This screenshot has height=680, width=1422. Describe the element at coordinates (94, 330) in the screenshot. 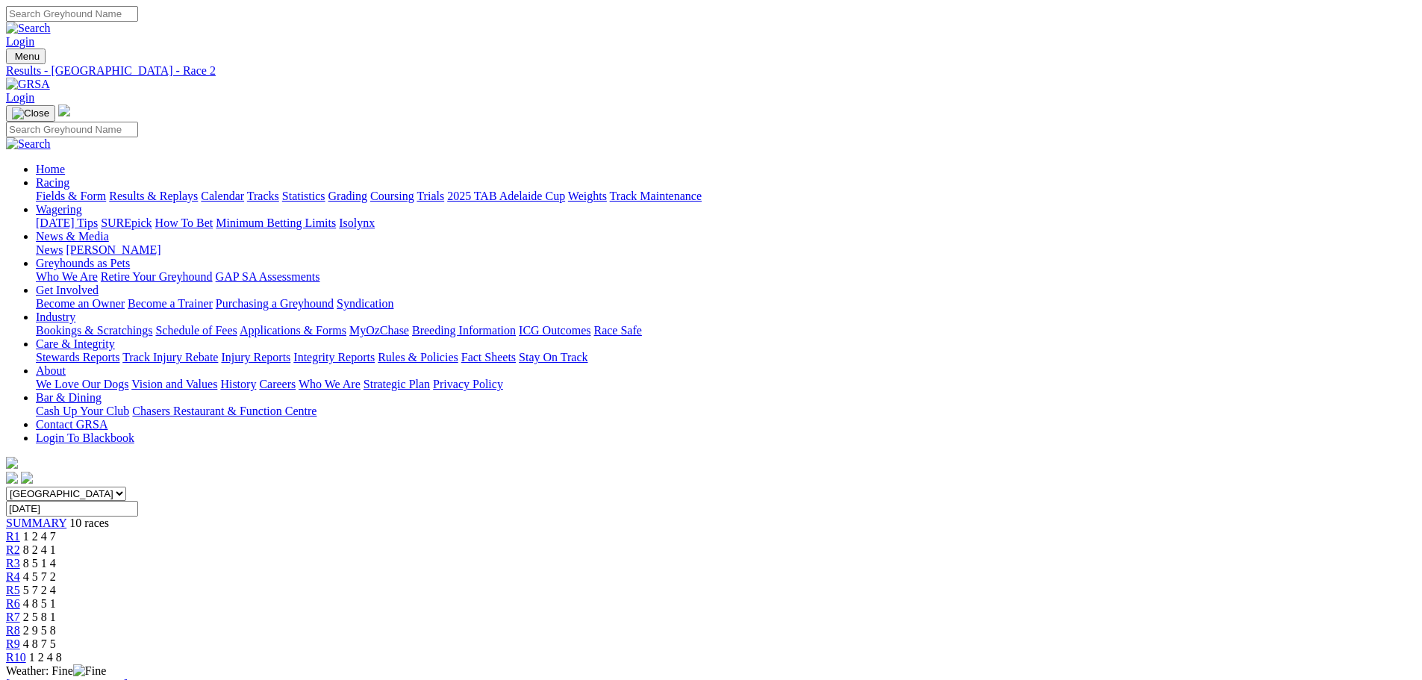

I see `a: Bookings & Scratchings` at that location.